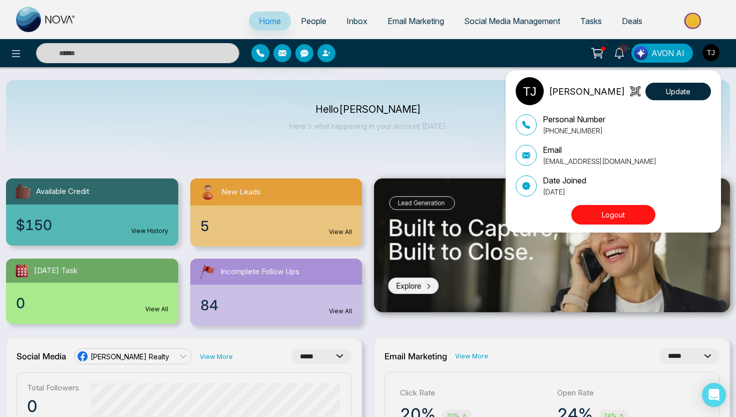 This screenshot has width=736, height=417. I want to click on button: Update, so click(678, 91).